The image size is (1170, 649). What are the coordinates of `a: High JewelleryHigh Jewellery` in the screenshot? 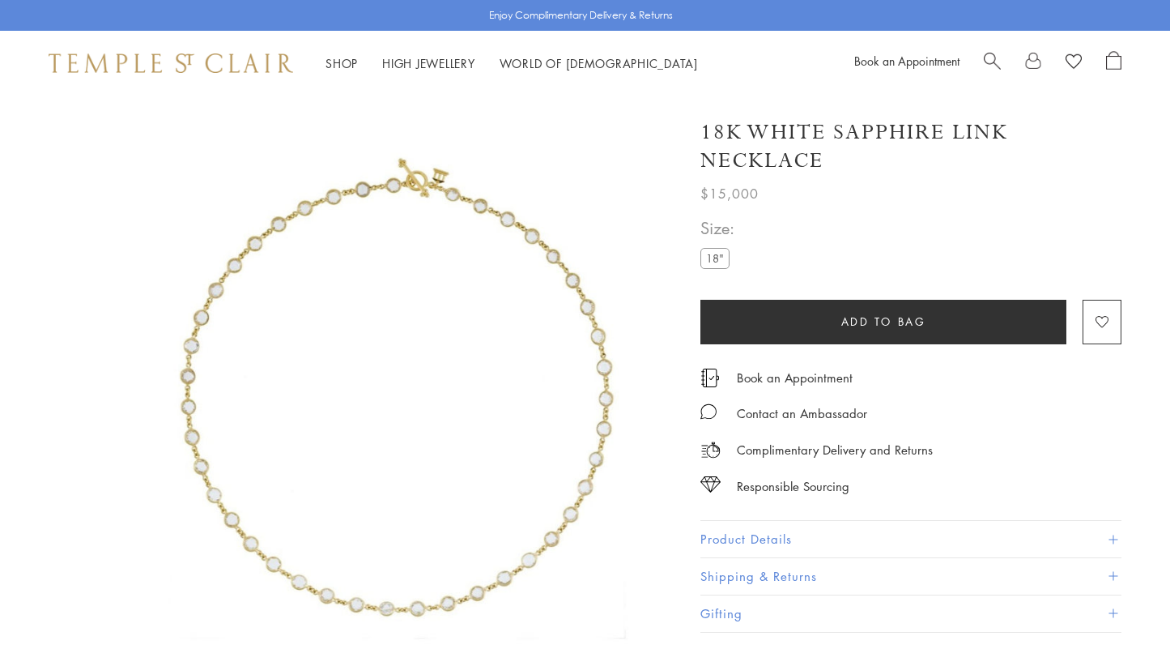 It's located at (428, 63).